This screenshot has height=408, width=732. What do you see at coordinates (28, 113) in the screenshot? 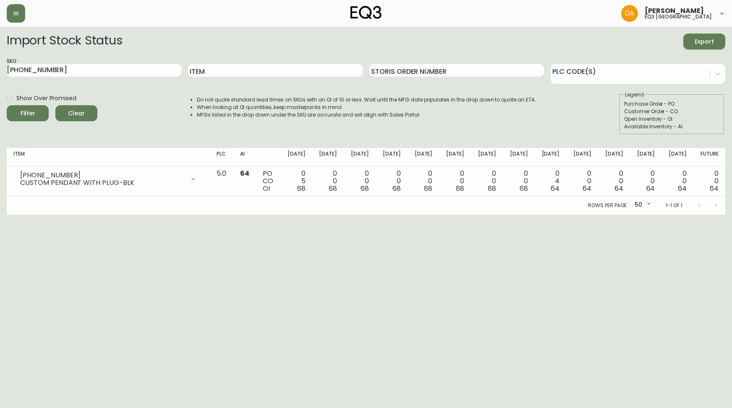
I see `button: Filter` at bounding box center [28, 113].